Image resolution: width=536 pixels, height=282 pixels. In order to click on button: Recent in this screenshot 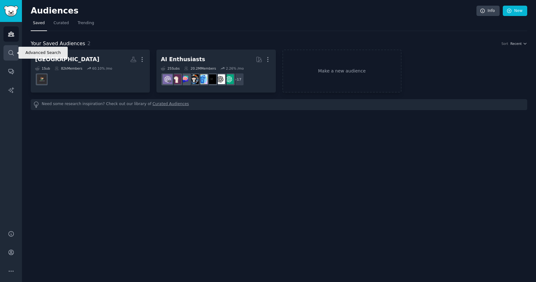, I will do `click(519, 44)`.